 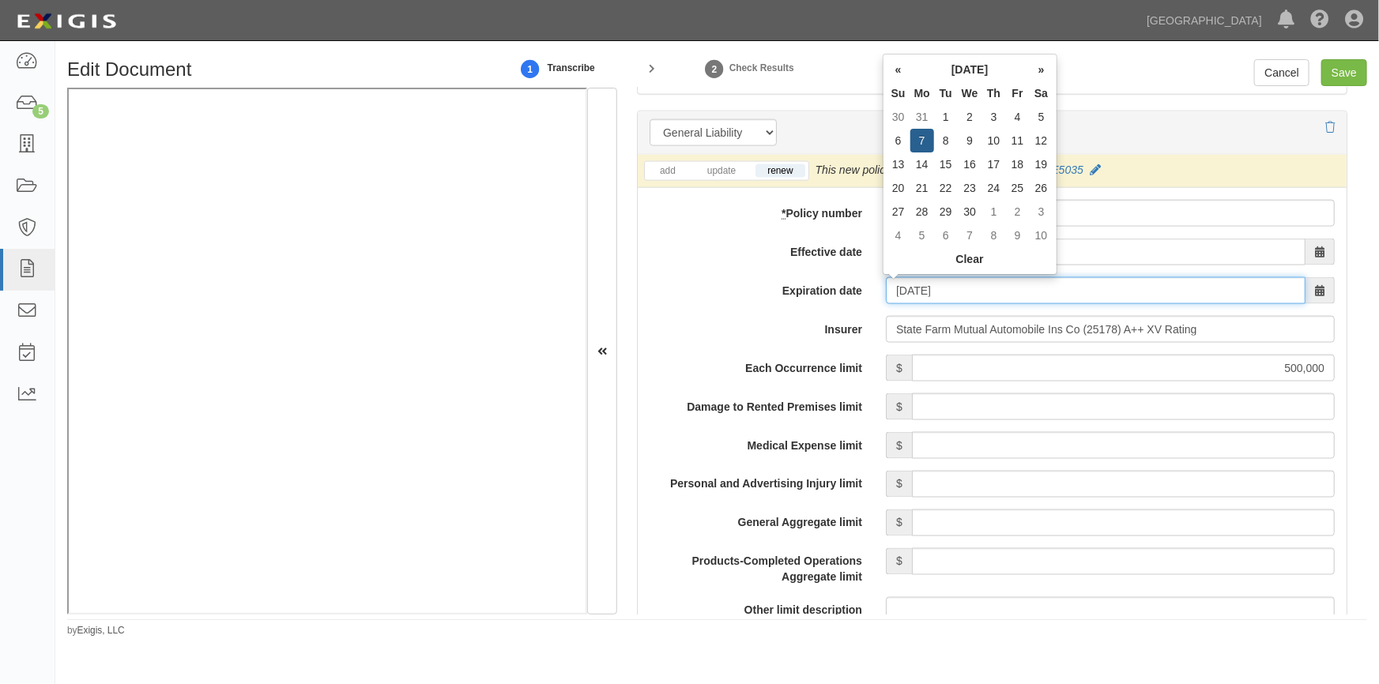 I want to click on label: Damage to Rented Premises limit, so click(x=756, y=404).